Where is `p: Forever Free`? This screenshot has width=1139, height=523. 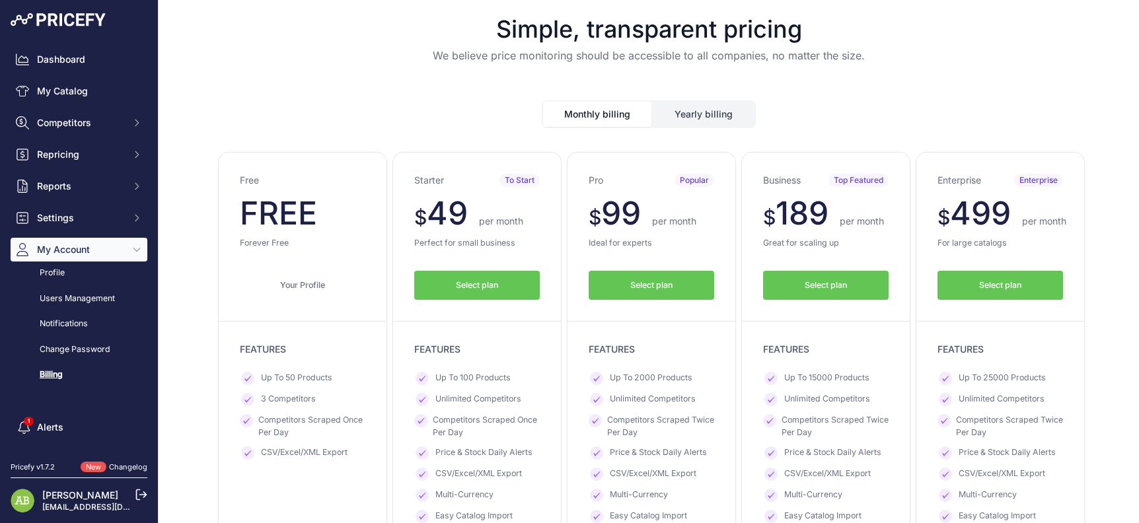 p: Forever Free is located at coordinates (303, 243).